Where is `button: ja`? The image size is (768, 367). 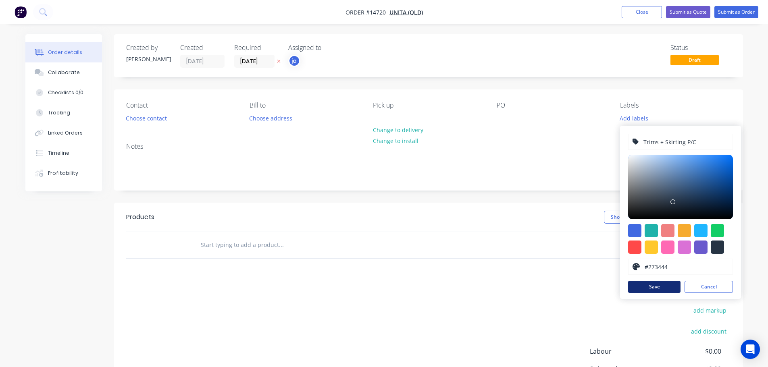
button: ja is located at coordinates (294, 61).